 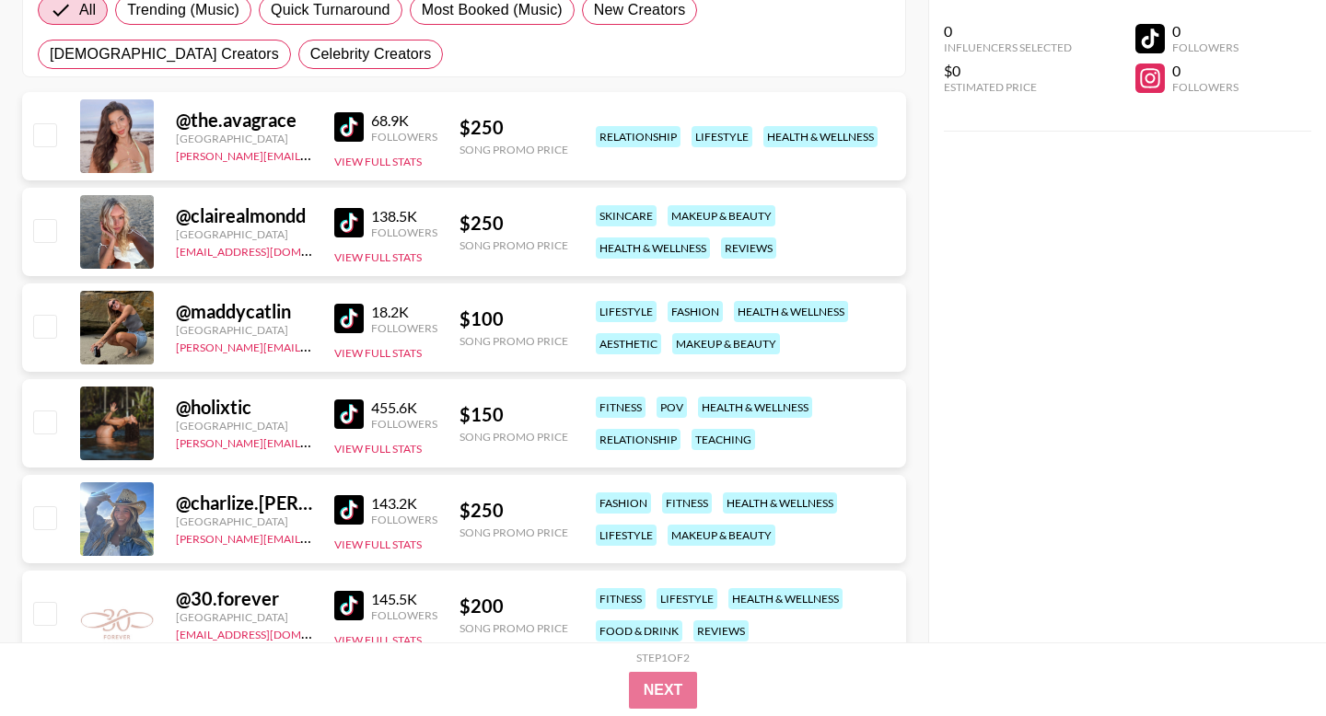 What do you see at coordinates (404, 408) in the screenshot?
I see `div: 455.6K` at bounding box center [404, 408].